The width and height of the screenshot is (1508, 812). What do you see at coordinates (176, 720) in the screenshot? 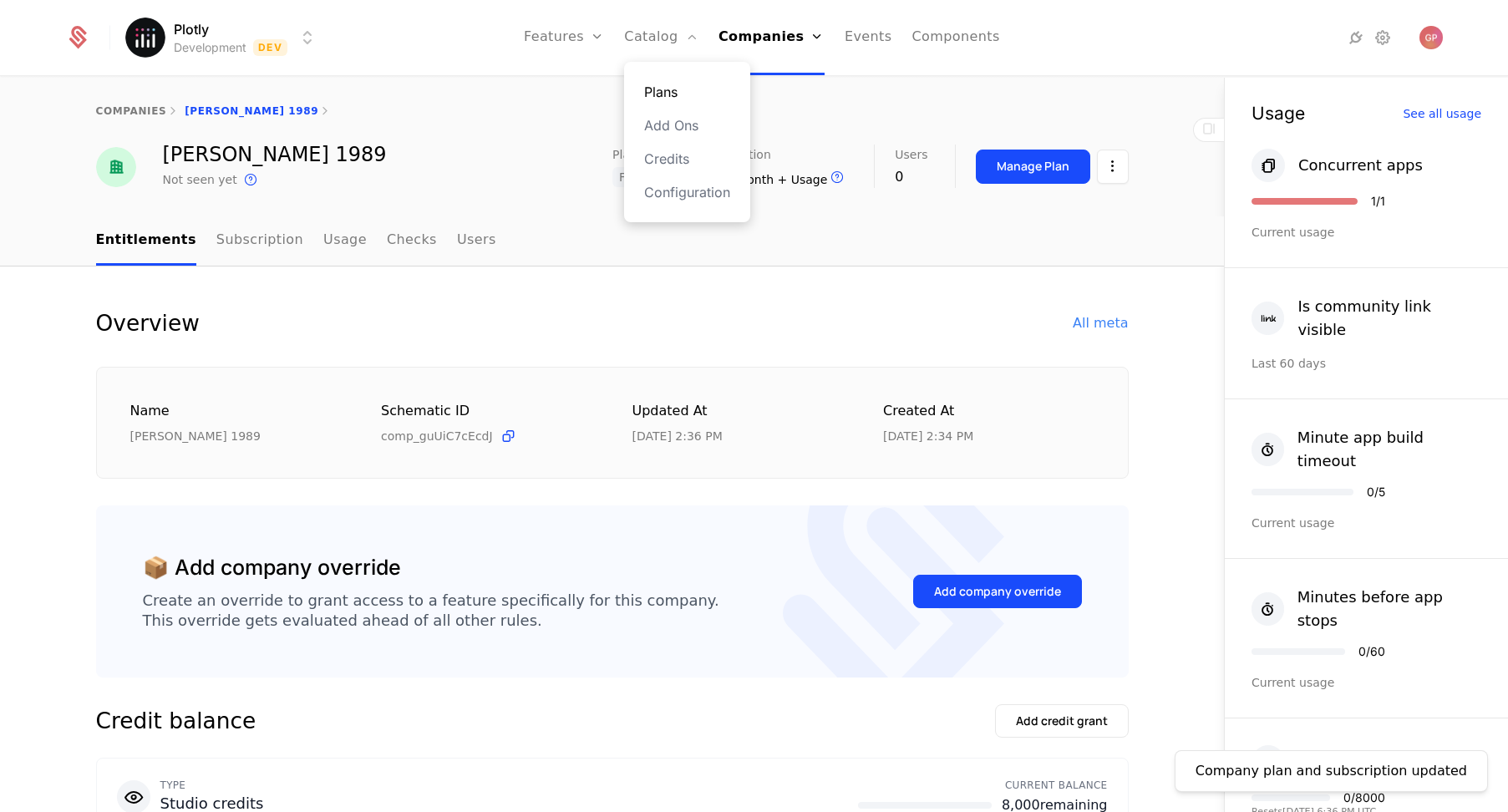
I see `div: Credit balance` at bounding box center [176, 720].